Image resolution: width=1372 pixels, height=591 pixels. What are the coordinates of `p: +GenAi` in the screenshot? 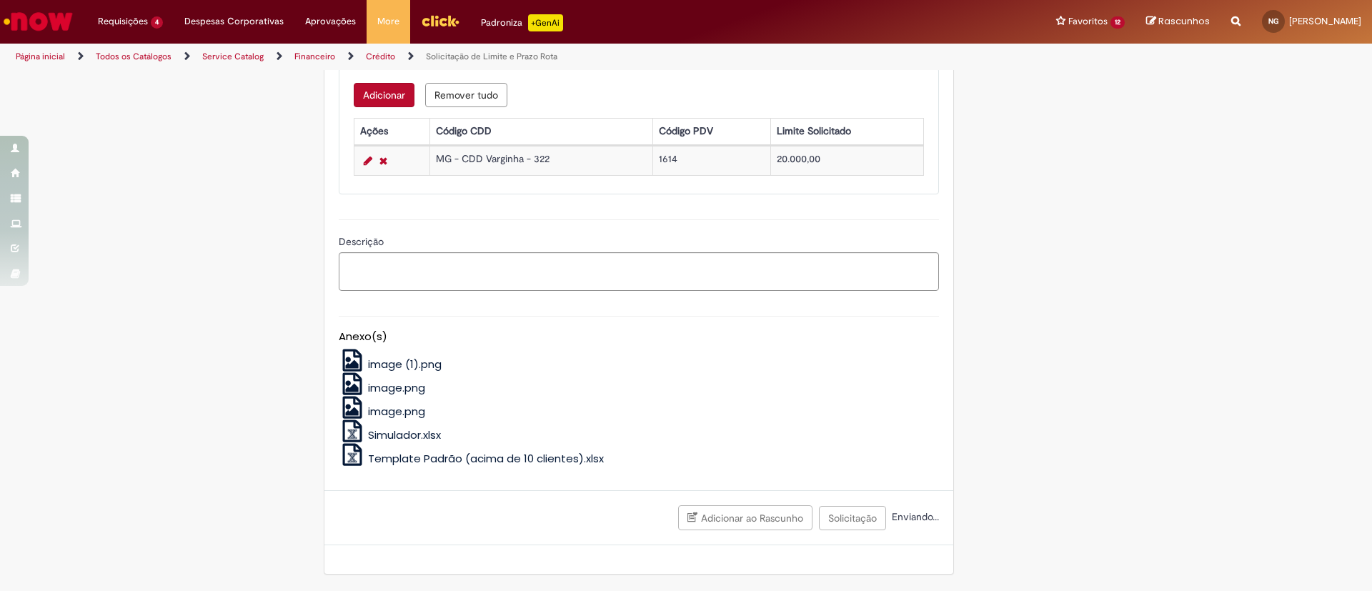 It's located at (545, 23).